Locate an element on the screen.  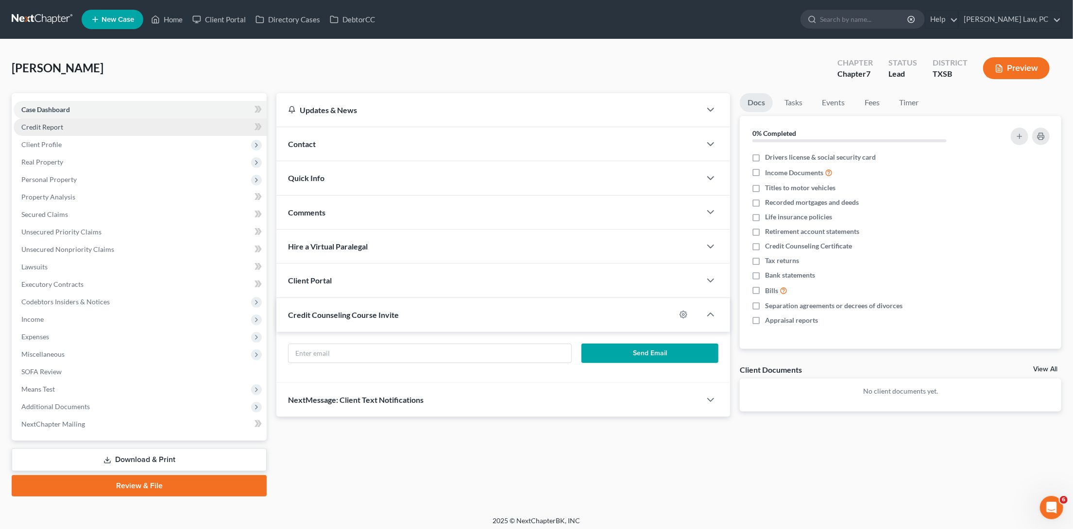
a: SOFA Review is located at coordinates (140, 372).